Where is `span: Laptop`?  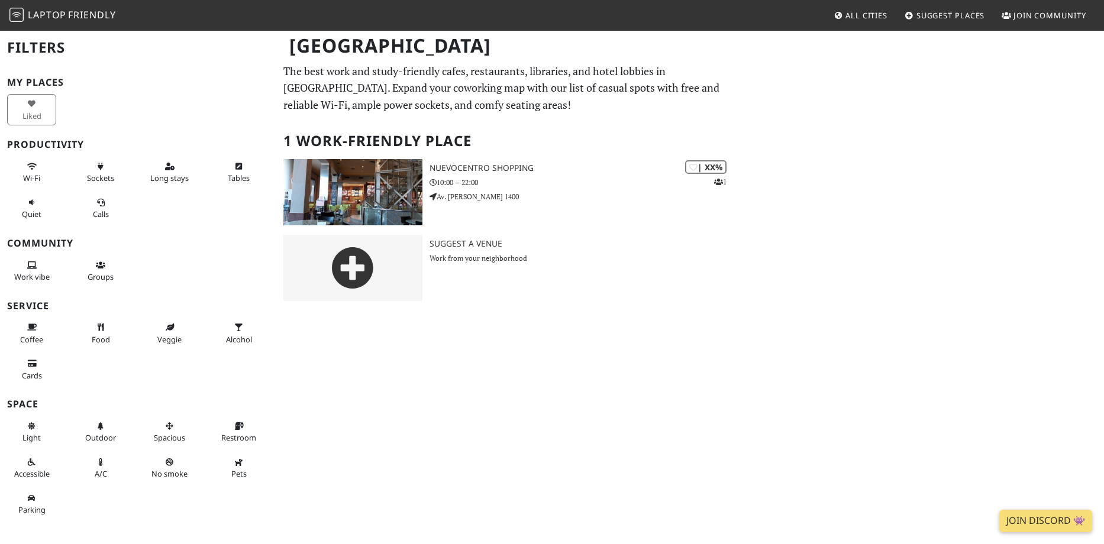 span: Laptop is located at coordinates (47, 15).